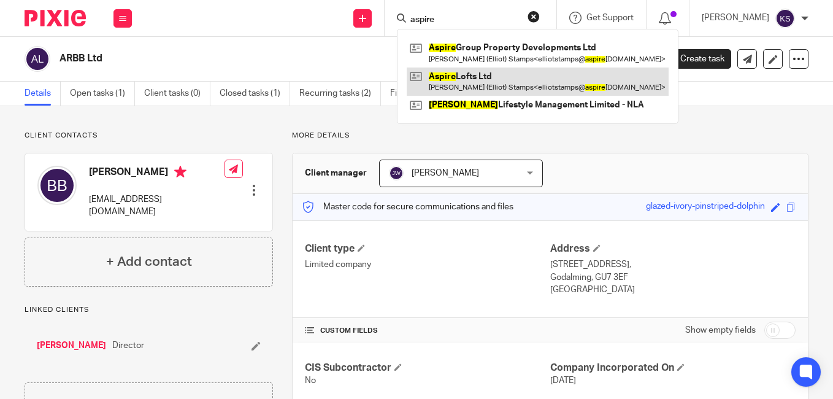 Image resolution: width=833 pixels, height=399 pixels. I want to click on p: Client contacts, so click(148, 136).